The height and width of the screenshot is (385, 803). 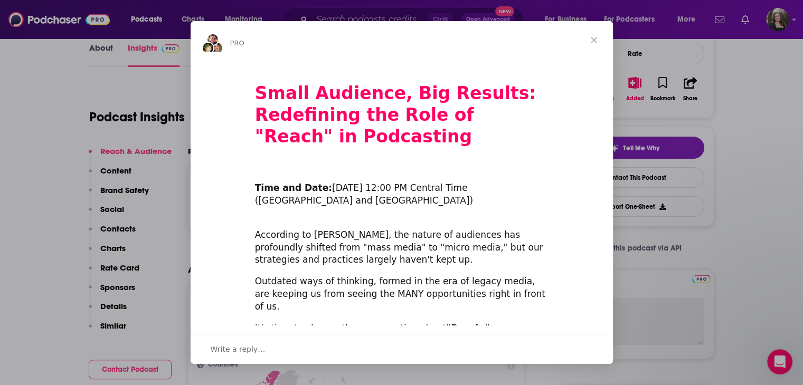 What do you see at coordinates (293, 188) in the screenshot?
I see `b: Time and Date:` at bounding box center [293, 188].